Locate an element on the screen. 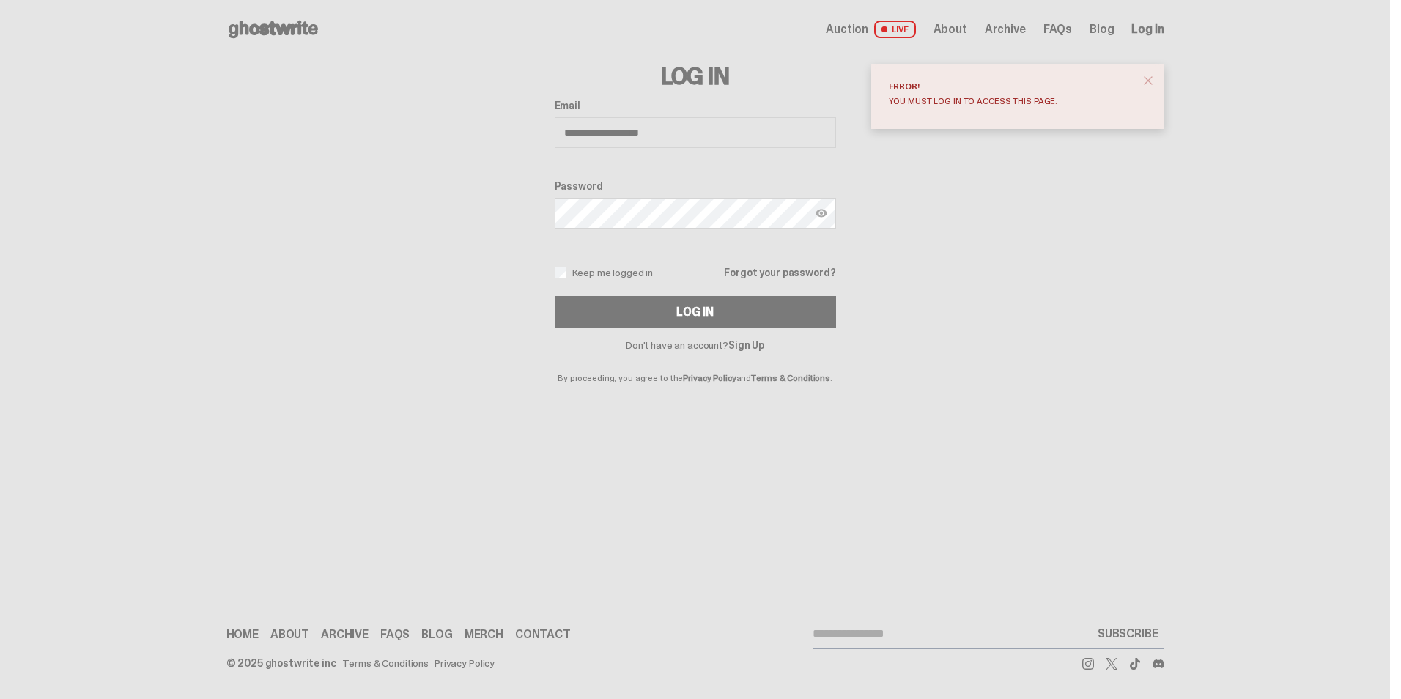  label: Keep me logged in is located at coordinates (604, 273).